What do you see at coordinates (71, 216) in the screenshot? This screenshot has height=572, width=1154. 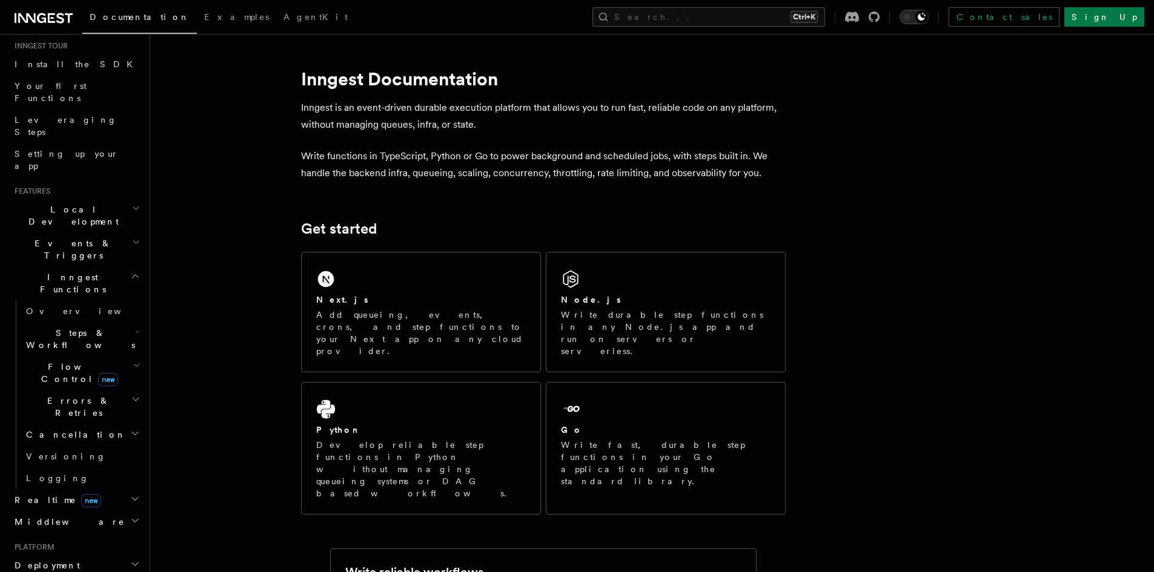 I see `span: Local Development` at bounding box center [71, 216].